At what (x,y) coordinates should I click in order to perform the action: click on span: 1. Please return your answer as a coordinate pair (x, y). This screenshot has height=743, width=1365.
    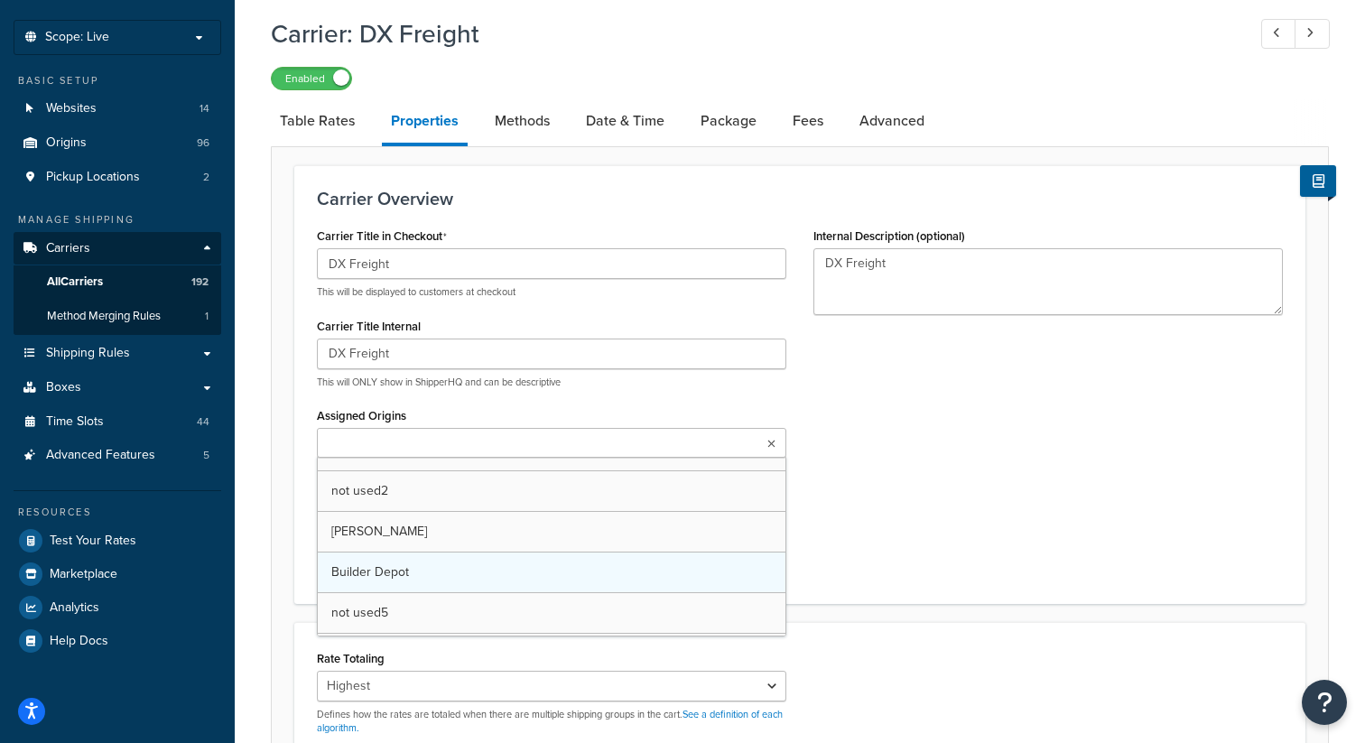
    Looking at the image, I should click on (207, 316).